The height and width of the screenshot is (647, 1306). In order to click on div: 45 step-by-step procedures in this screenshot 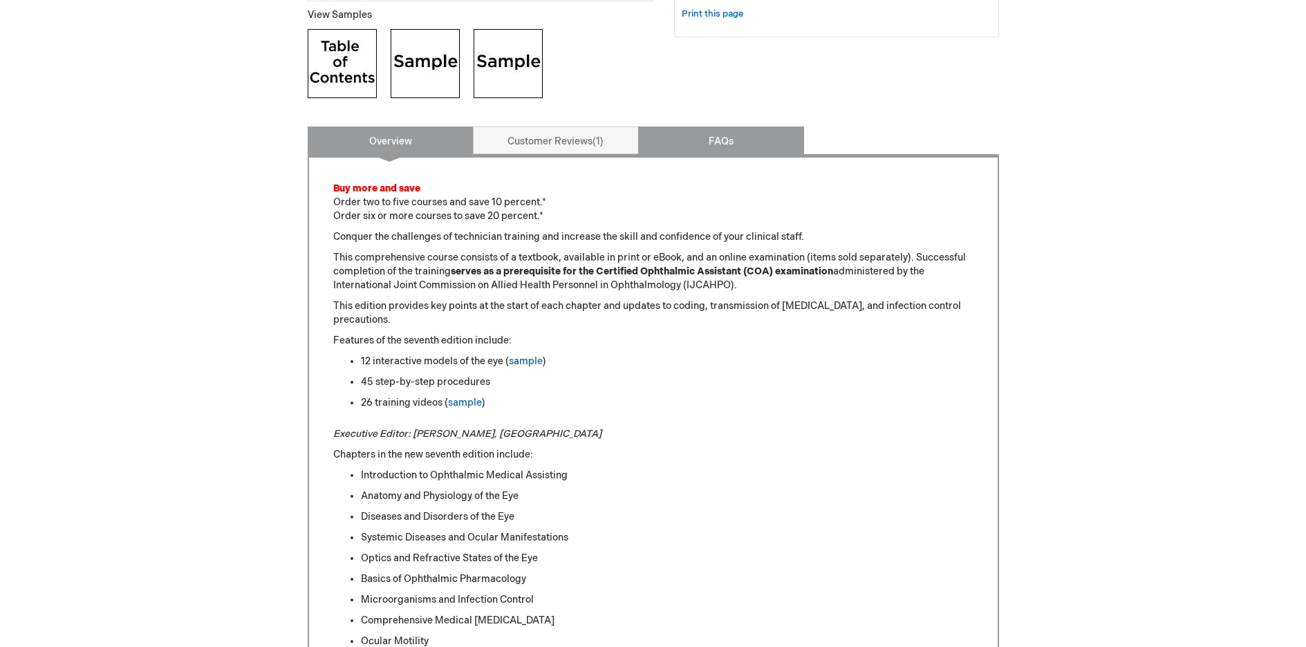, I will do `click(667, 382)`.